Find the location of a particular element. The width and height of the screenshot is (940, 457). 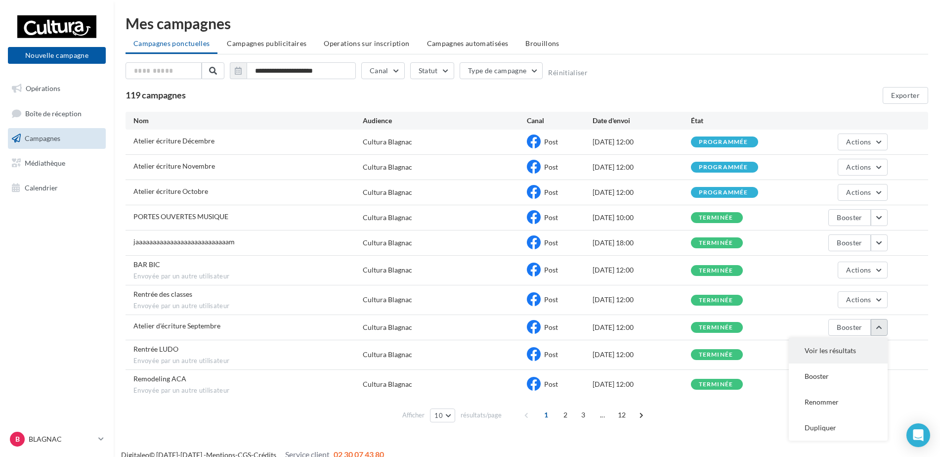

span: Campagnes is located at coordinates (42, 138).